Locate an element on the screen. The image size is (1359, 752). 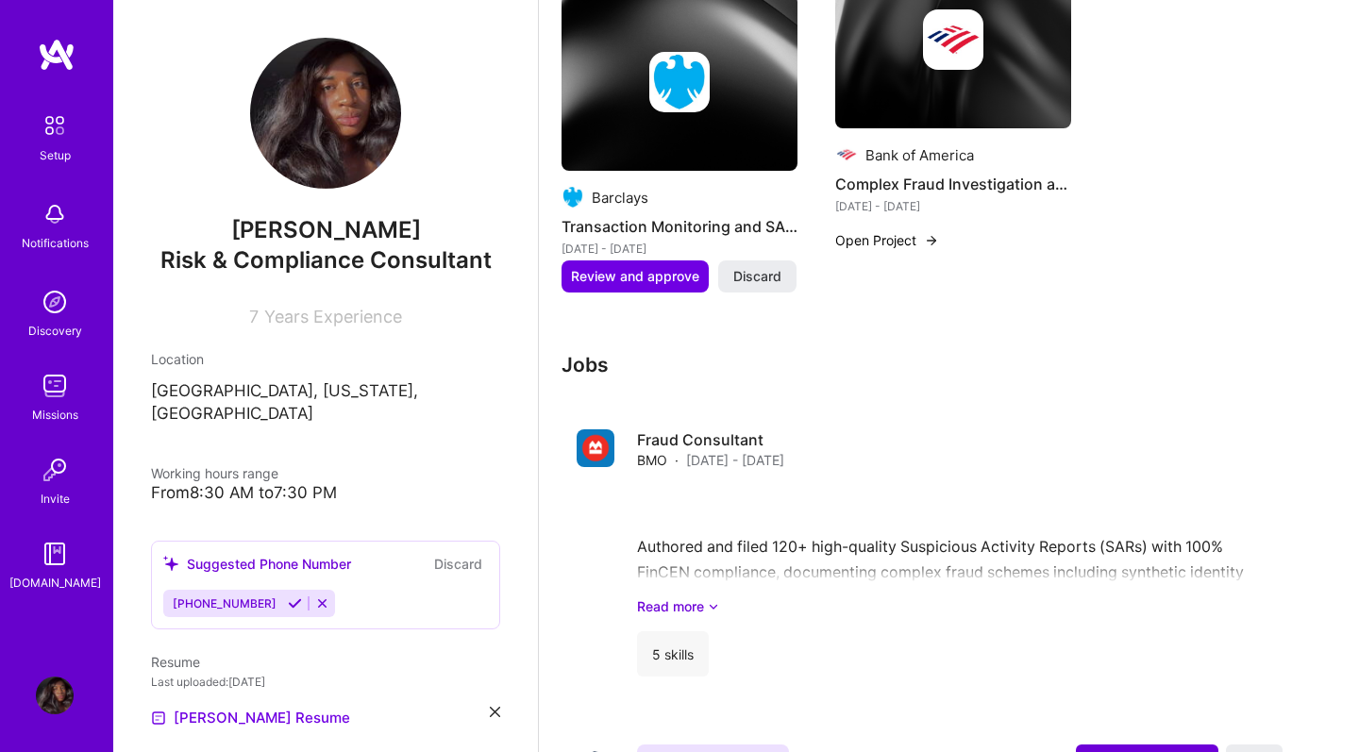
div: Location is located at coordinates (326, 359).